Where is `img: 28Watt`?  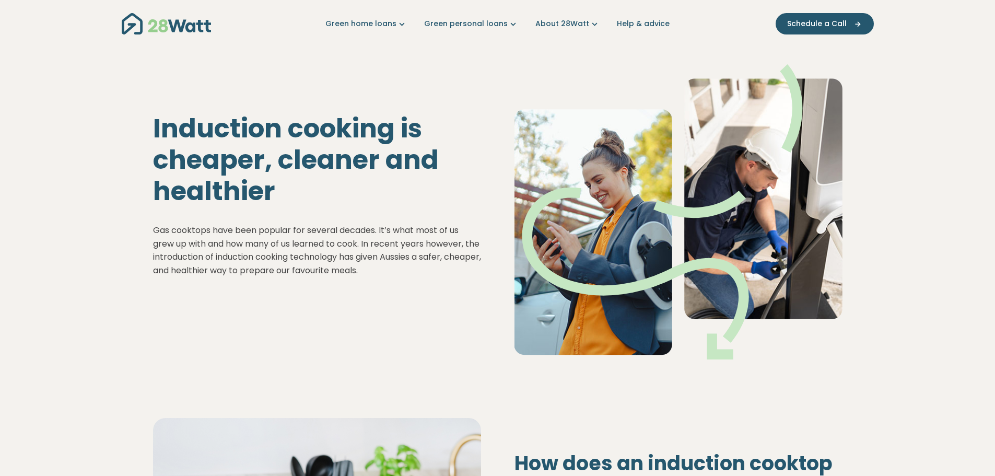
img: 28Watt is located at coordinates (166, 24).